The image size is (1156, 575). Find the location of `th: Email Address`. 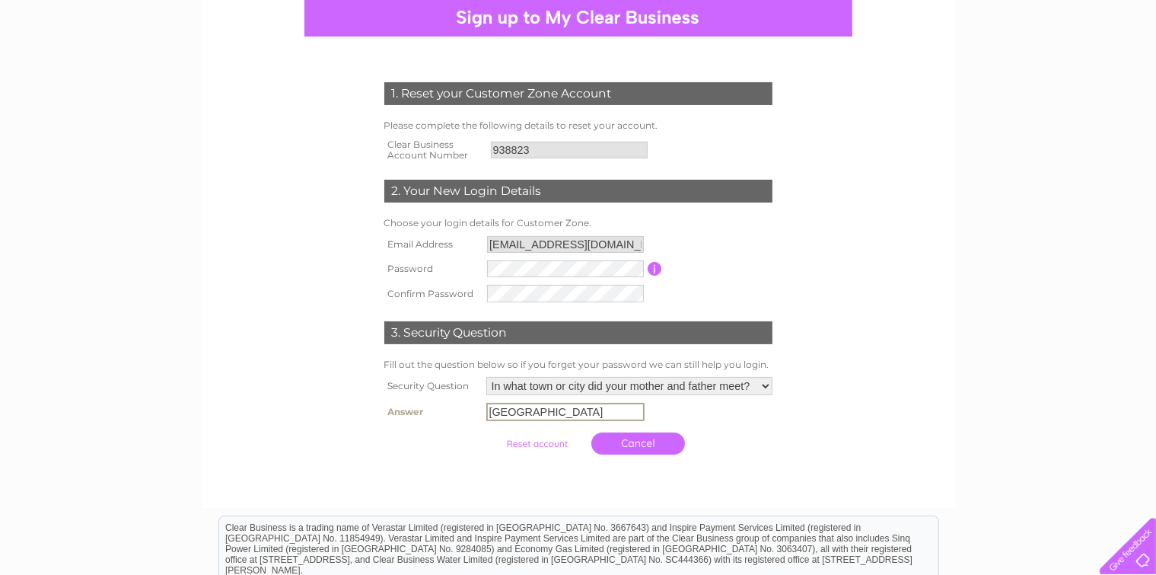

th: Email Address is located at coordinates (432, 244).